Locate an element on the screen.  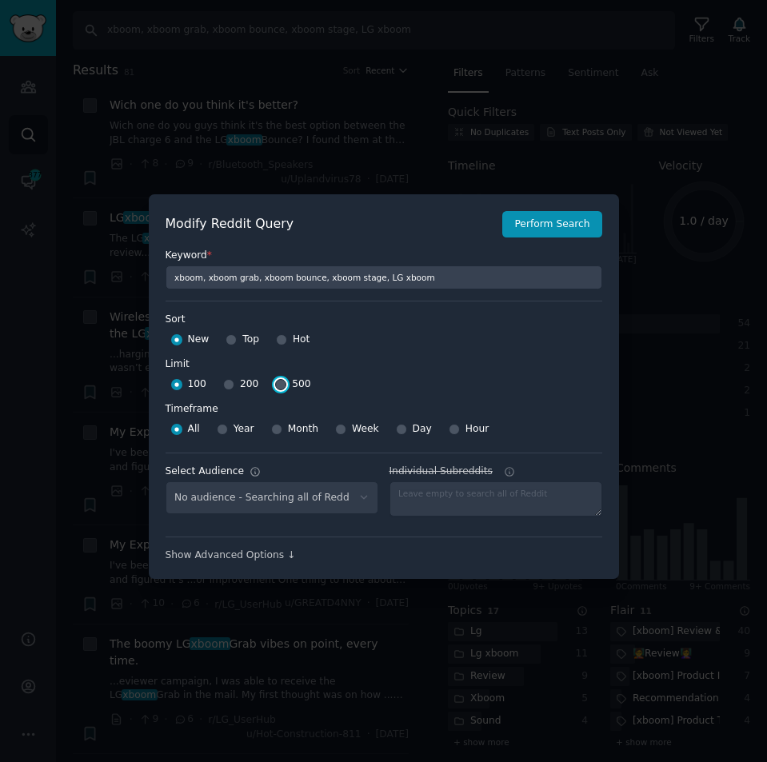
label: Keyword is located at coordinates (384, 256).